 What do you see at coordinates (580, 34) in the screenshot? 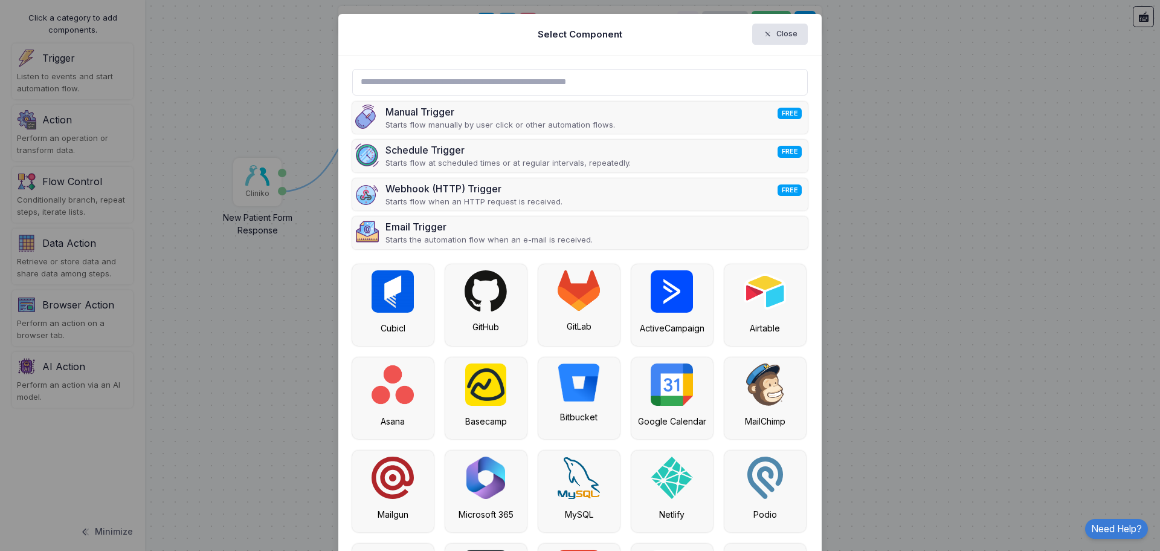
I see `h5: Select Component` at bounding box center [580, 34].